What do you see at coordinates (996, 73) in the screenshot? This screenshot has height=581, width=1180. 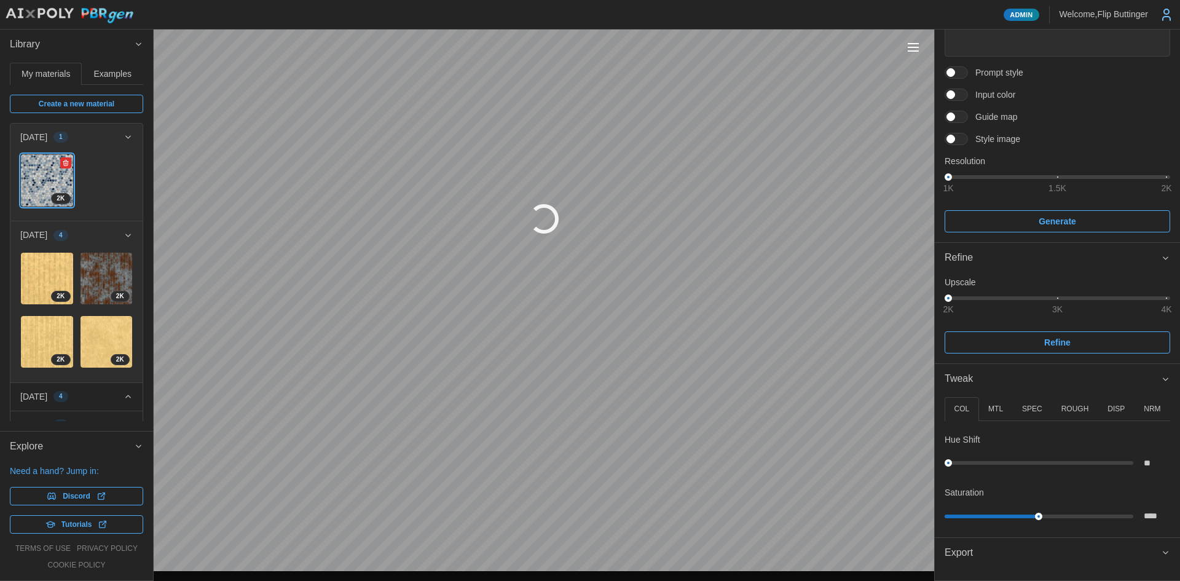 I see `span: Prompt style` at bounding box center [996, 73].